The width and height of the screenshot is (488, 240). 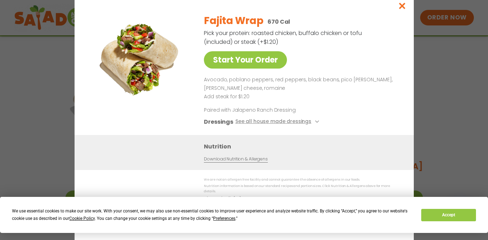 What do you see at coordinates (140, 58) in the screenshot?
I see `img: Featured product photo for Fajita Wrap` at bounding box center [140, 58].